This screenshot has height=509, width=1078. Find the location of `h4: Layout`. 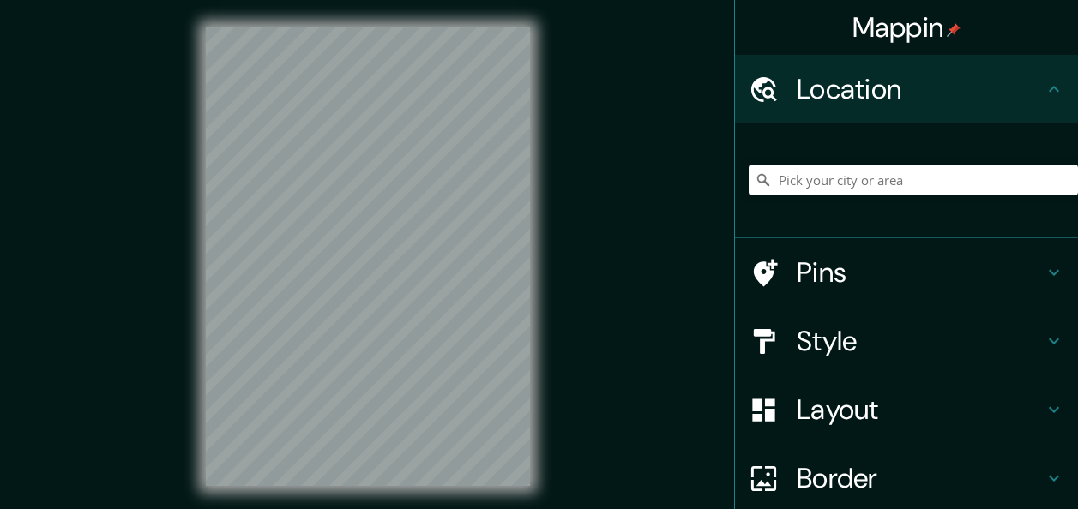

h4: Layout is located at coordinates (920, 410).